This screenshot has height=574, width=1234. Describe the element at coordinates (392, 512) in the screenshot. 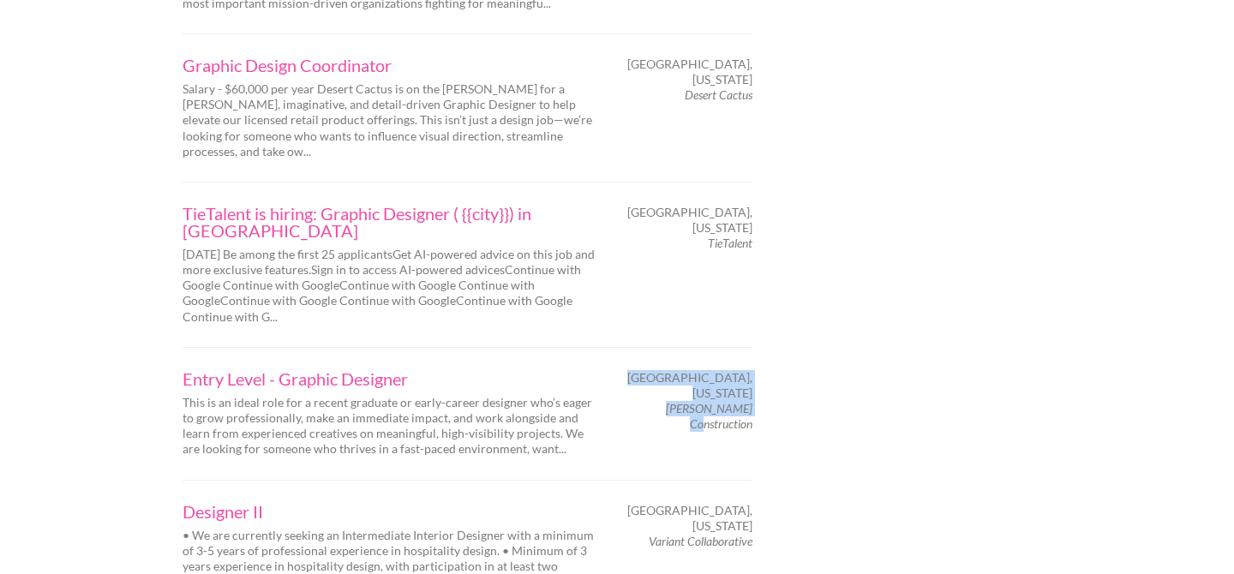

I see `a: Designer II` at that location.